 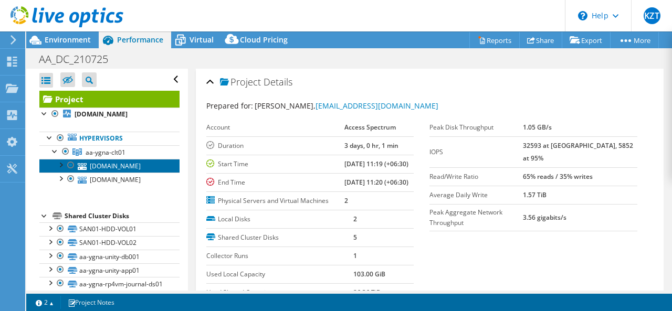 What do you see at coordinates (140, 39) in the screenshot?
I see `span: Performance` at bounding box center [140, 39].